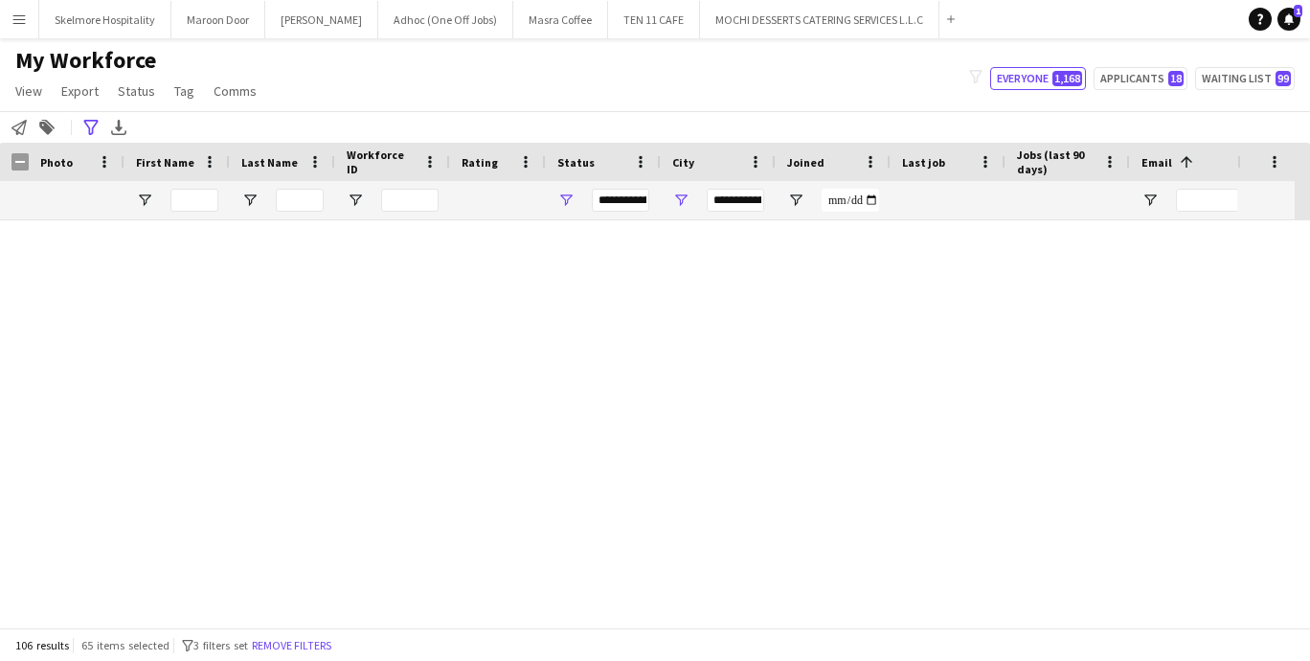 The width and height of the screenshot is (1310, 661). I want to click on button: Maroon Door, so click(218, 19).